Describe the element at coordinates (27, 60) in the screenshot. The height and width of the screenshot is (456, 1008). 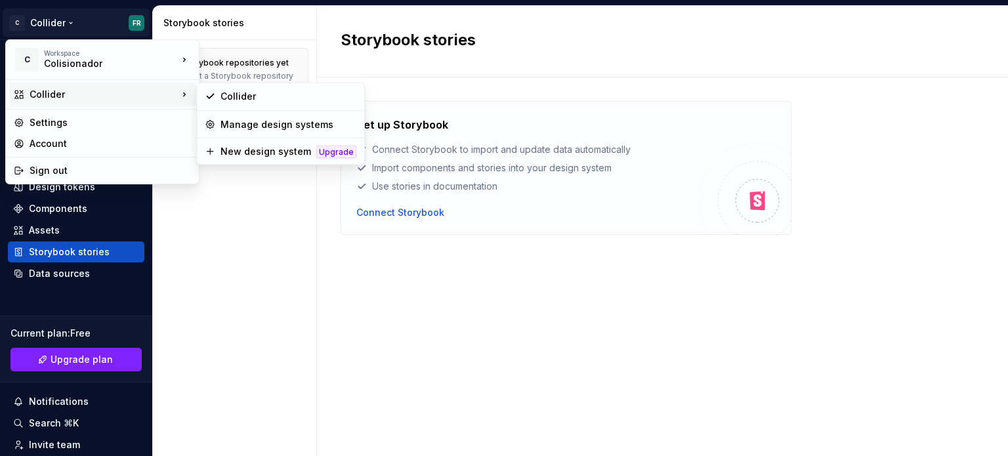
I see `div: C` at that location.